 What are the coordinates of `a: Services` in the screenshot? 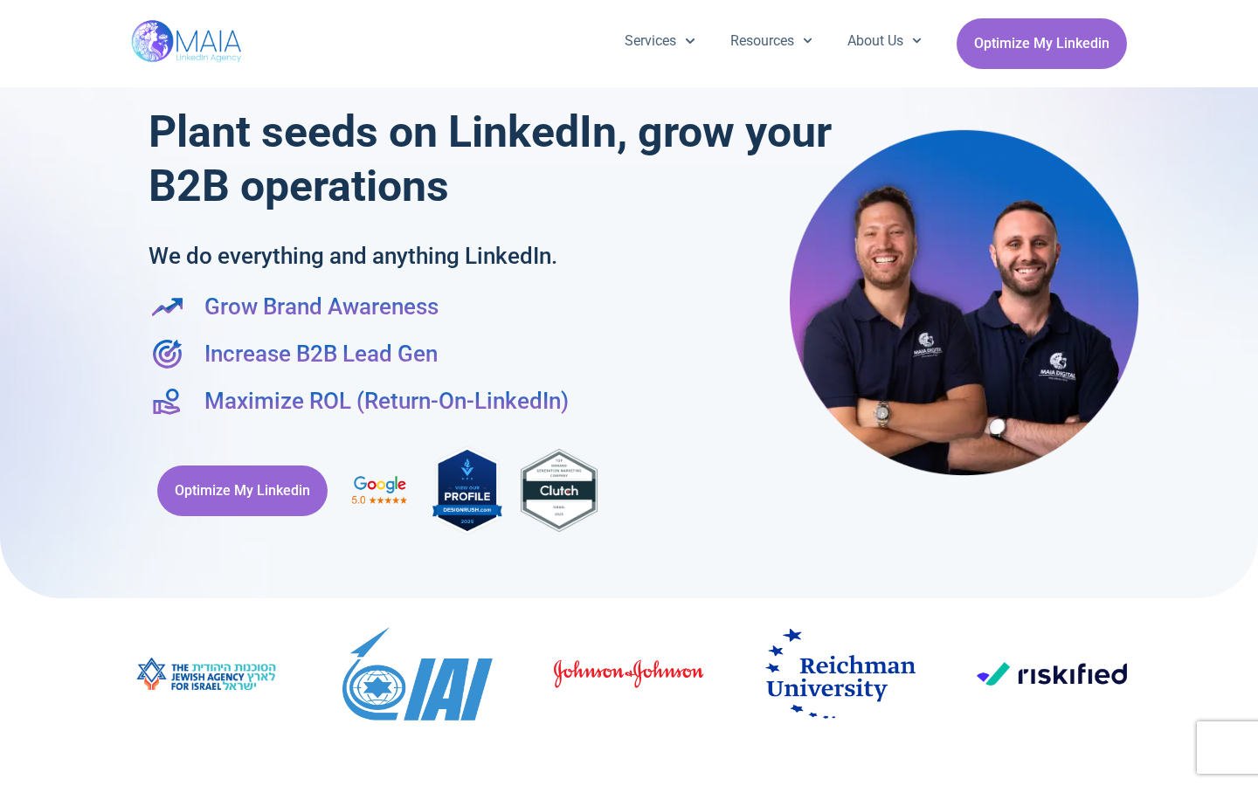 It's located at (660, 41).